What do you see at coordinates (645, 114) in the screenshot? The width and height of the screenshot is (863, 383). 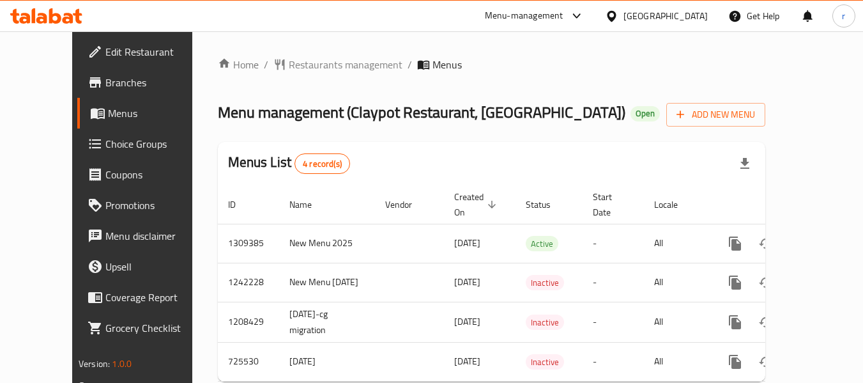 I see `div: Open` at bounding box center [645, 114].